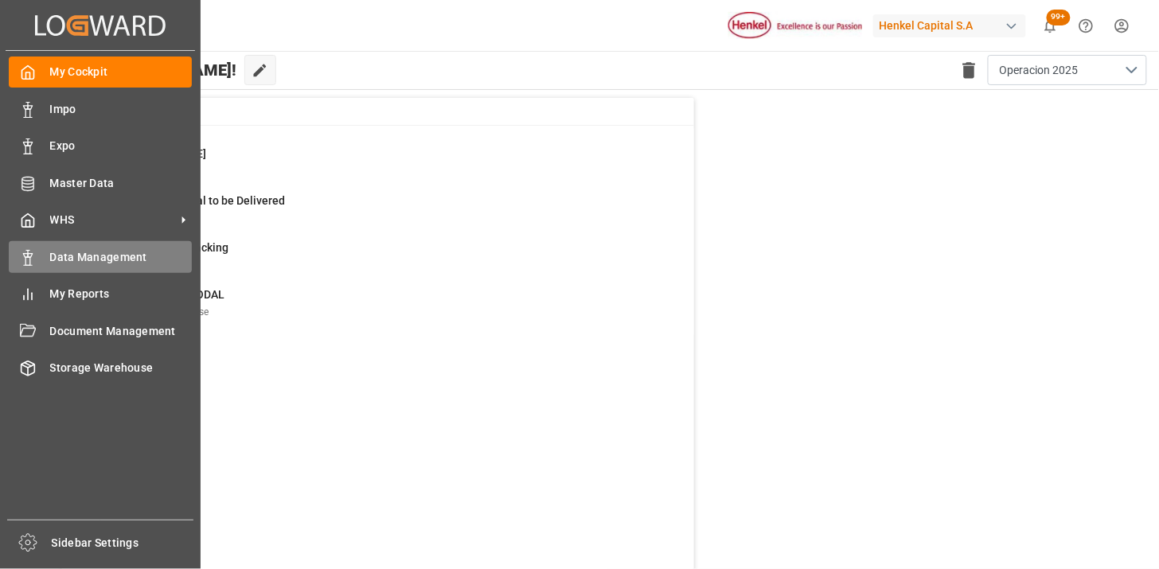  I want to click on a: 46Operación V-MODALRetrieval Warehouse, so click(377, 303).